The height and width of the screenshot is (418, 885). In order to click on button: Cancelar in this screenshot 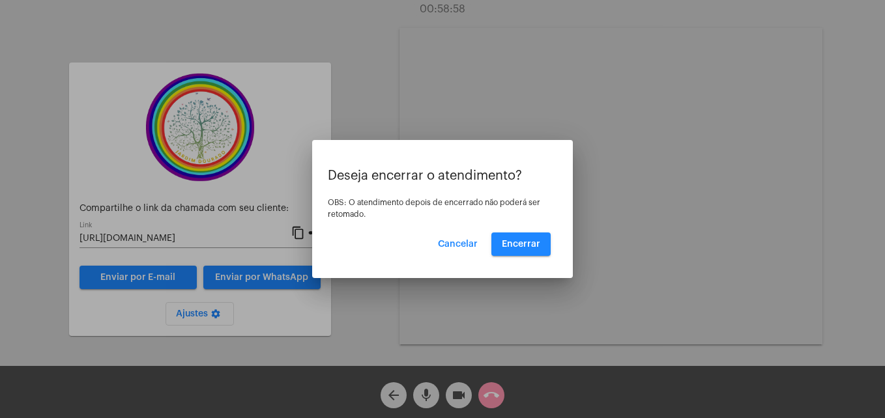, I will do `click(458, 244)`.